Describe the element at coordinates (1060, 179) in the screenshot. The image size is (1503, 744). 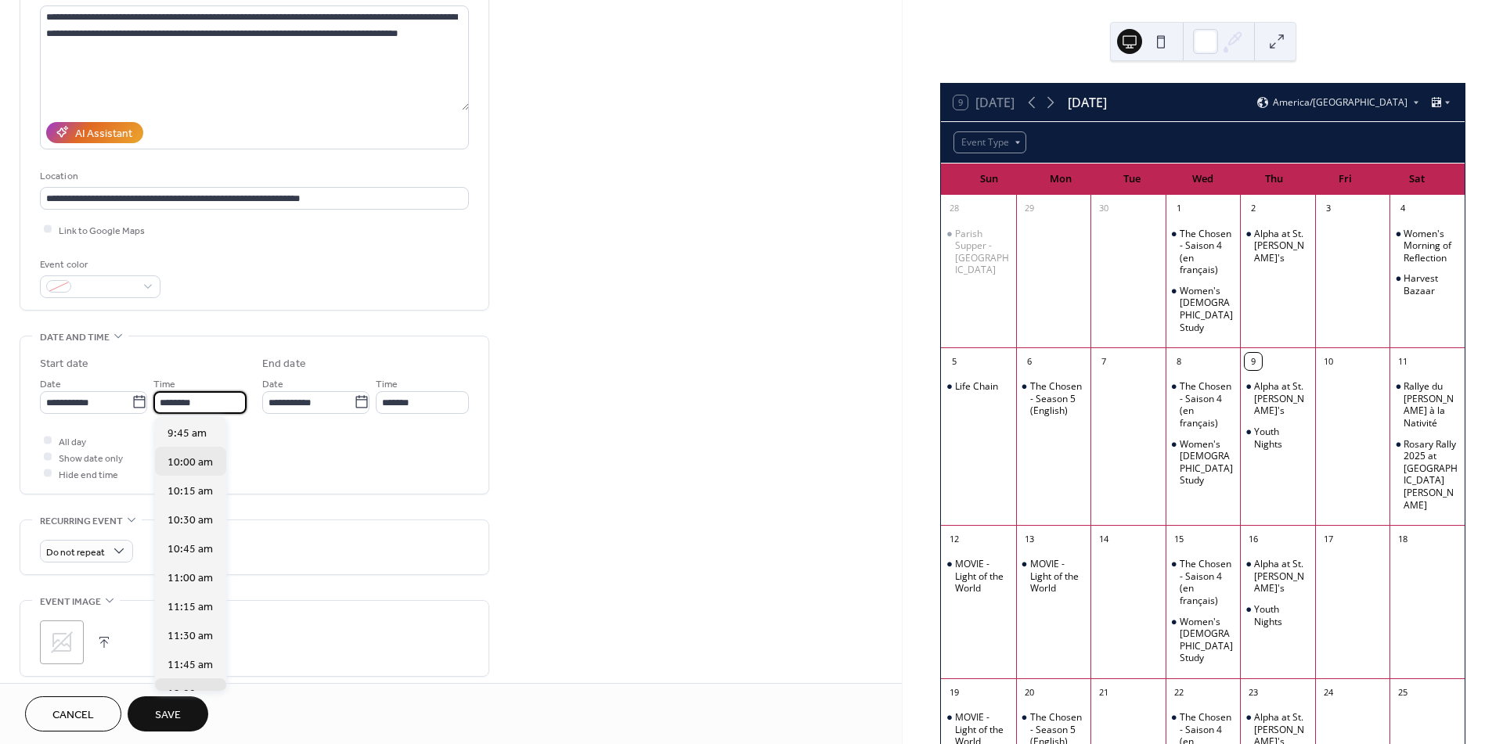
I see `div: Mon` at that location.